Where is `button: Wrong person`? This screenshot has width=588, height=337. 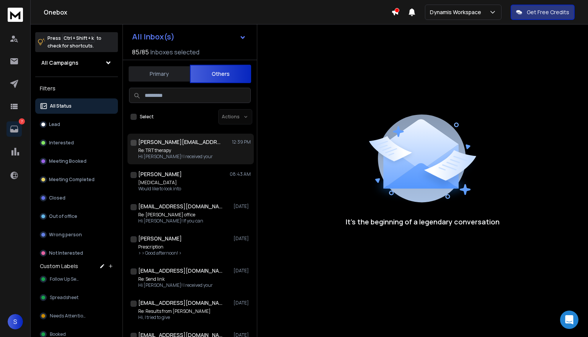 button: Wrong person is located at coordinates (77, 235).